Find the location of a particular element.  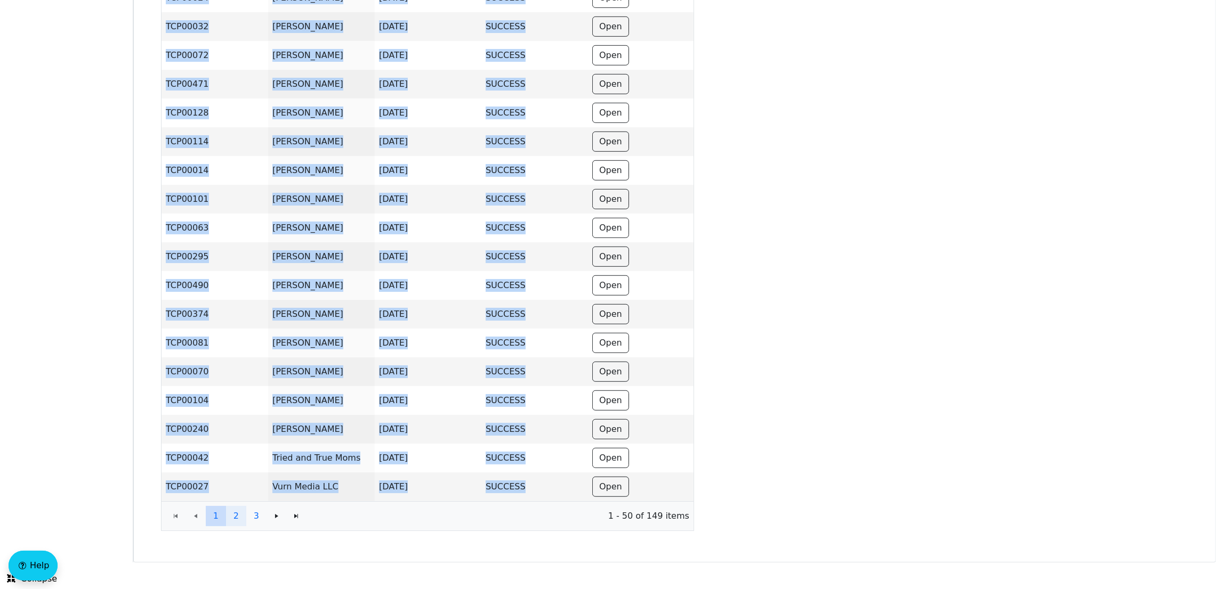

td: TCP00128 is located at coordinates (215, 113).